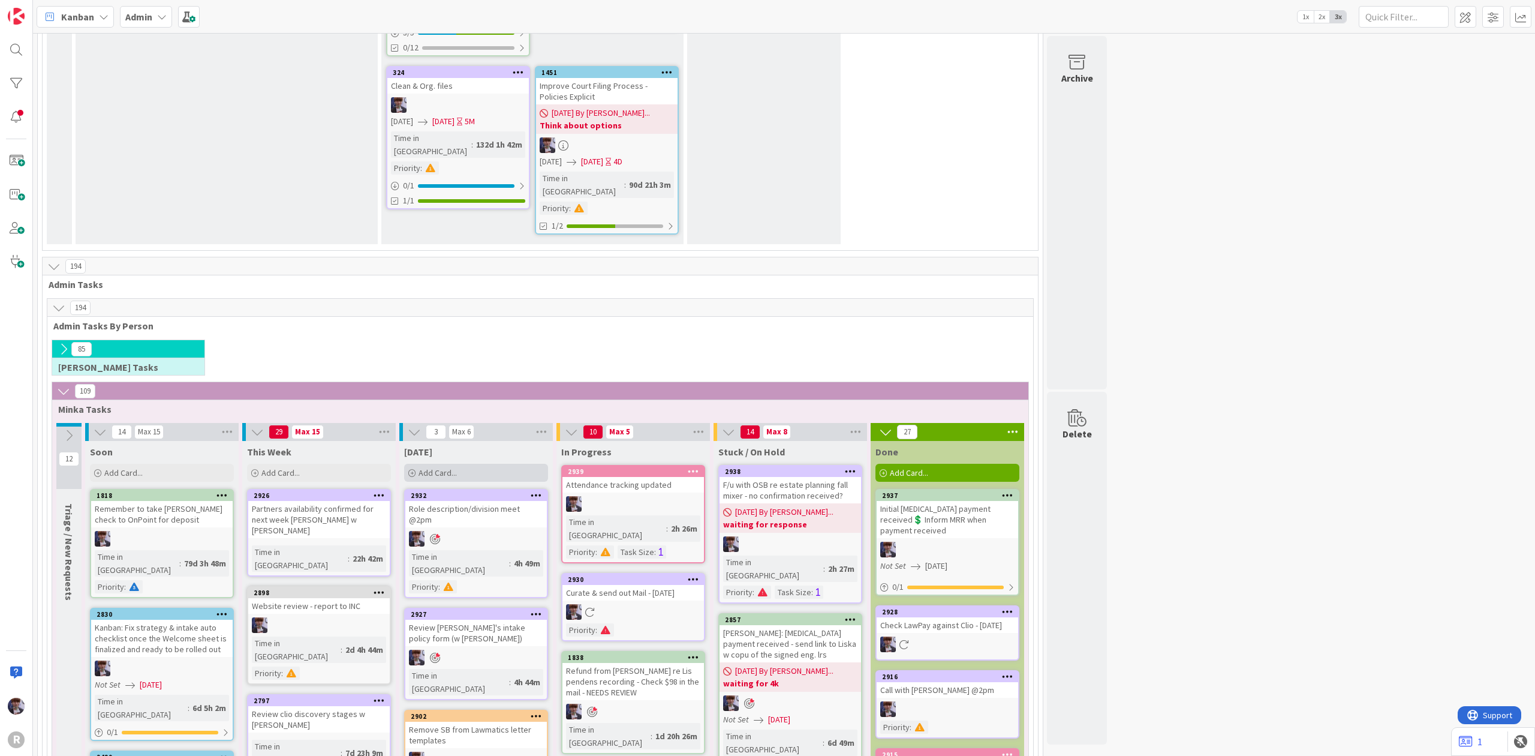 The width and height of the screenshot is (1535, 756). What do you see at coordinates (887, 452) in the screenshot?
I see `span: Done` at bounding box center [887, 452].